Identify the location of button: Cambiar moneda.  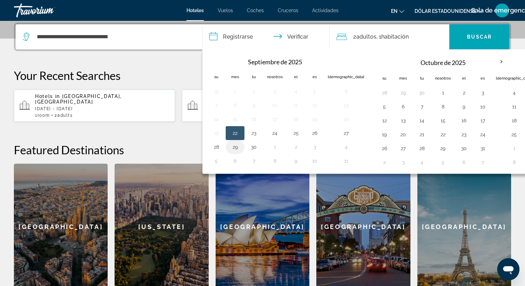
(449, 11).